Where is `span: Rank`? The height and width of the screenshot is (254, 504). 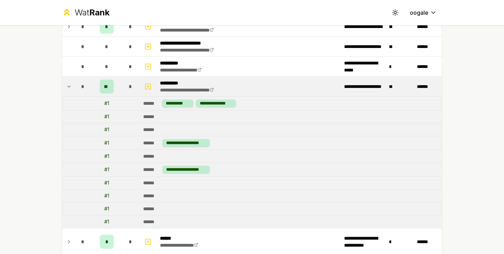 span: Rank is located at coordinates (99, 12).